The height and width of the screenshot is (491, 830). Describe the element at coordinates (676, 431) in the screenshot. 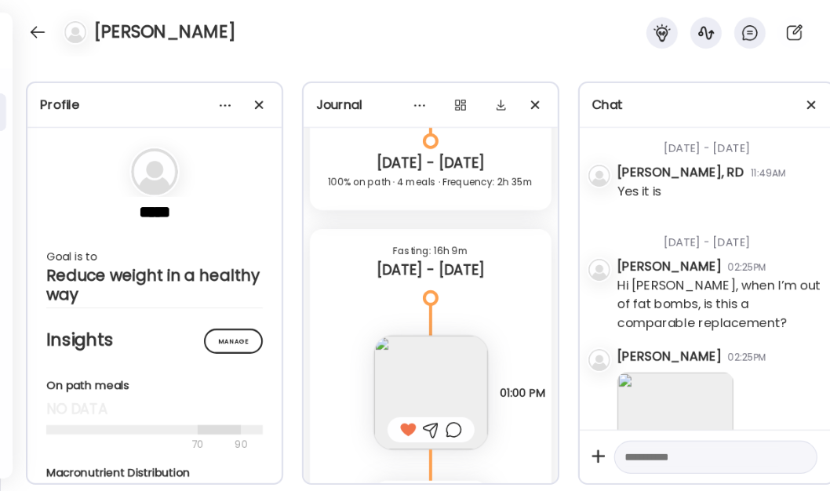

I see `img: attachments%2Fconverations%2FJbW56EUxwls48e8qBgRR%2FkqLb1BN04kzroiCA7Rco` at that location.